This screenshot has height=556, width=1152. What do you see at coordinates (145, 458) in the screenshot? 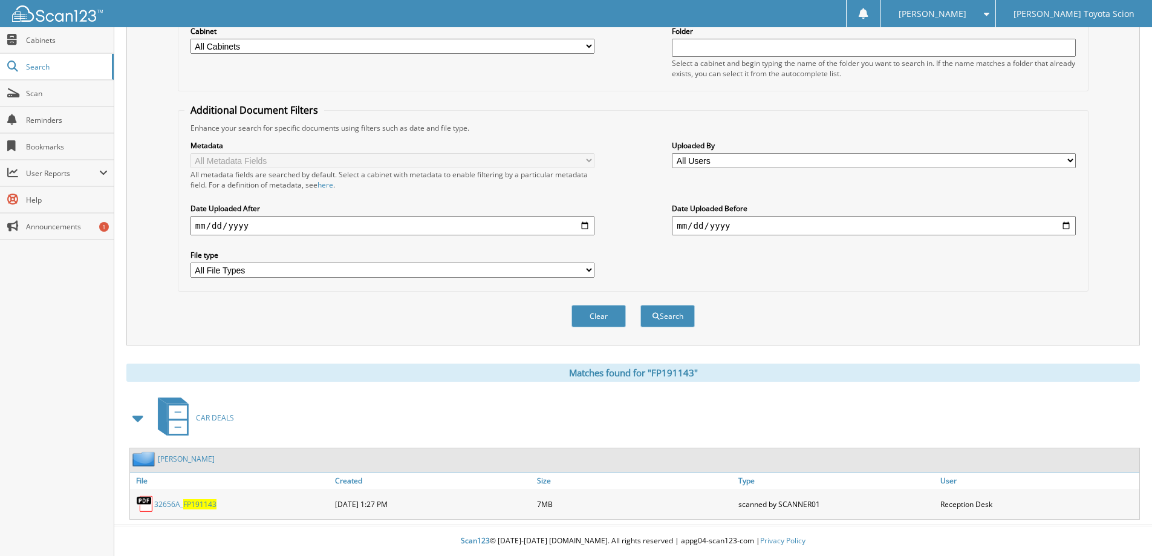
I see `img: folder2.png` at bounding box center [145, 458].